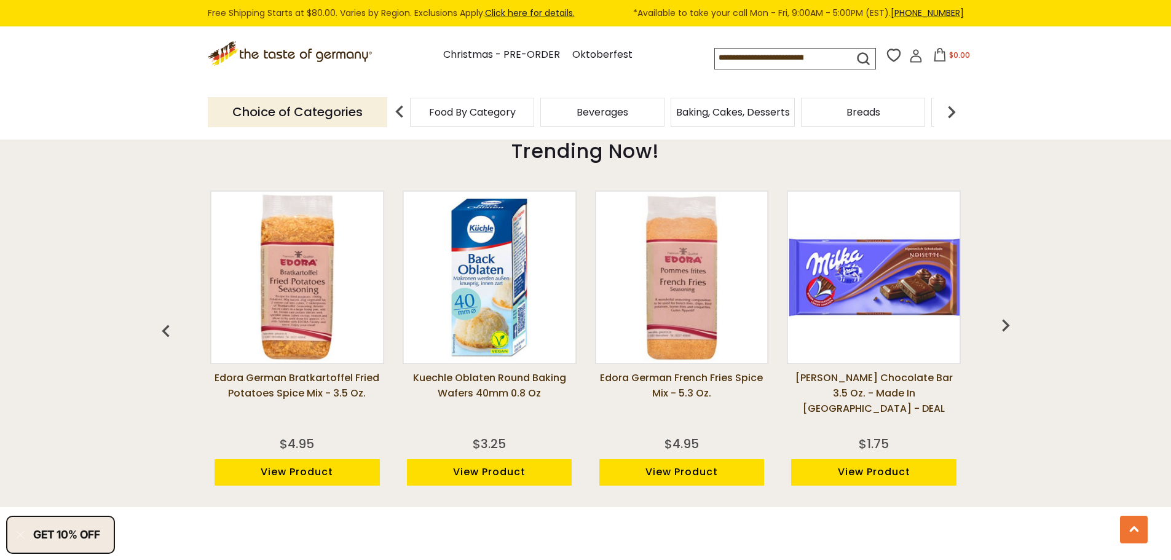 The height and width of the screenshot is (560, 1171). I want to click on span: Food By Category, so click(472, 112).